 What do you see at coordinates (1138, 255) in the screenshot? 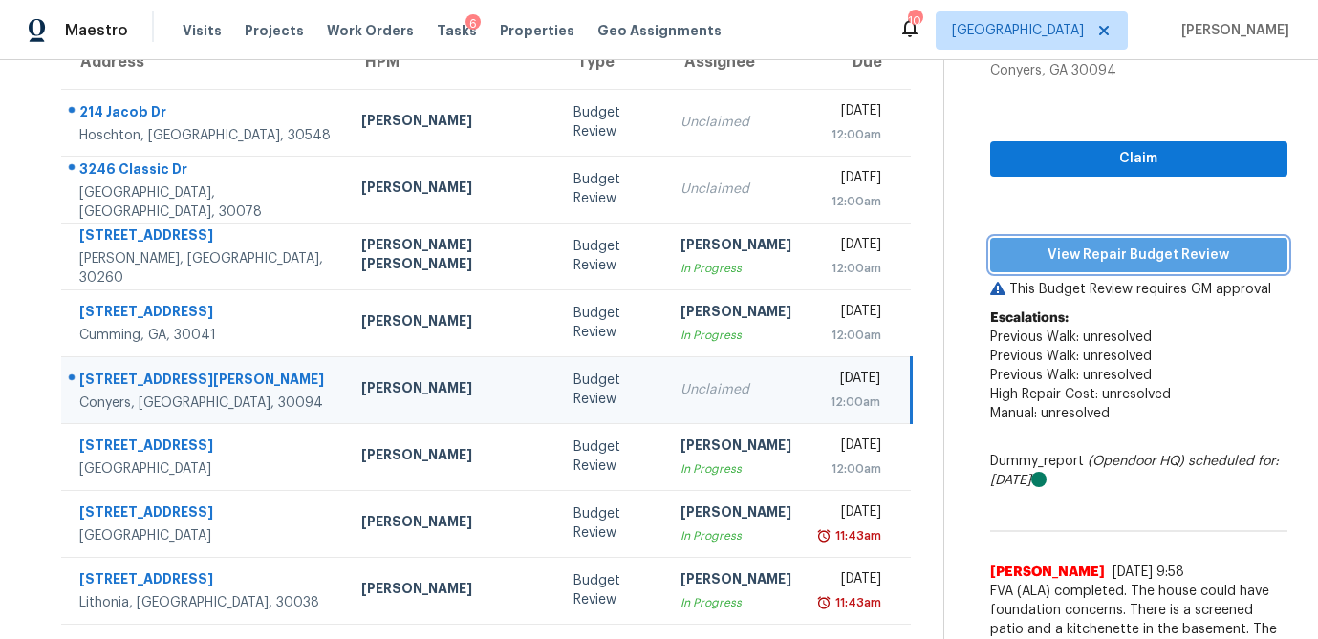
I see `button: View Repair Budget Review` at bounding box center [1138, 255].